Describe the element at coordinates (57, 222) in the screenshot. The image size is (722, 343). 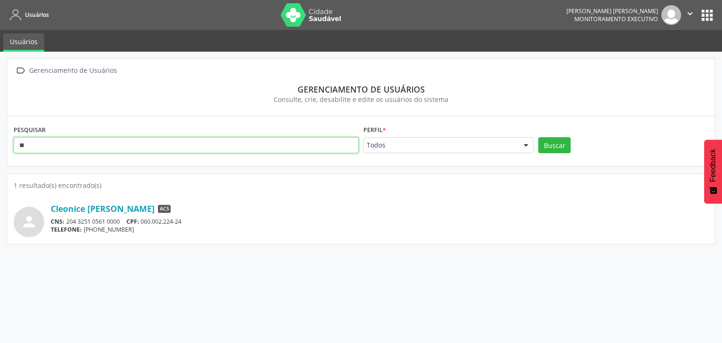
I see `span: CNS:` at that location.